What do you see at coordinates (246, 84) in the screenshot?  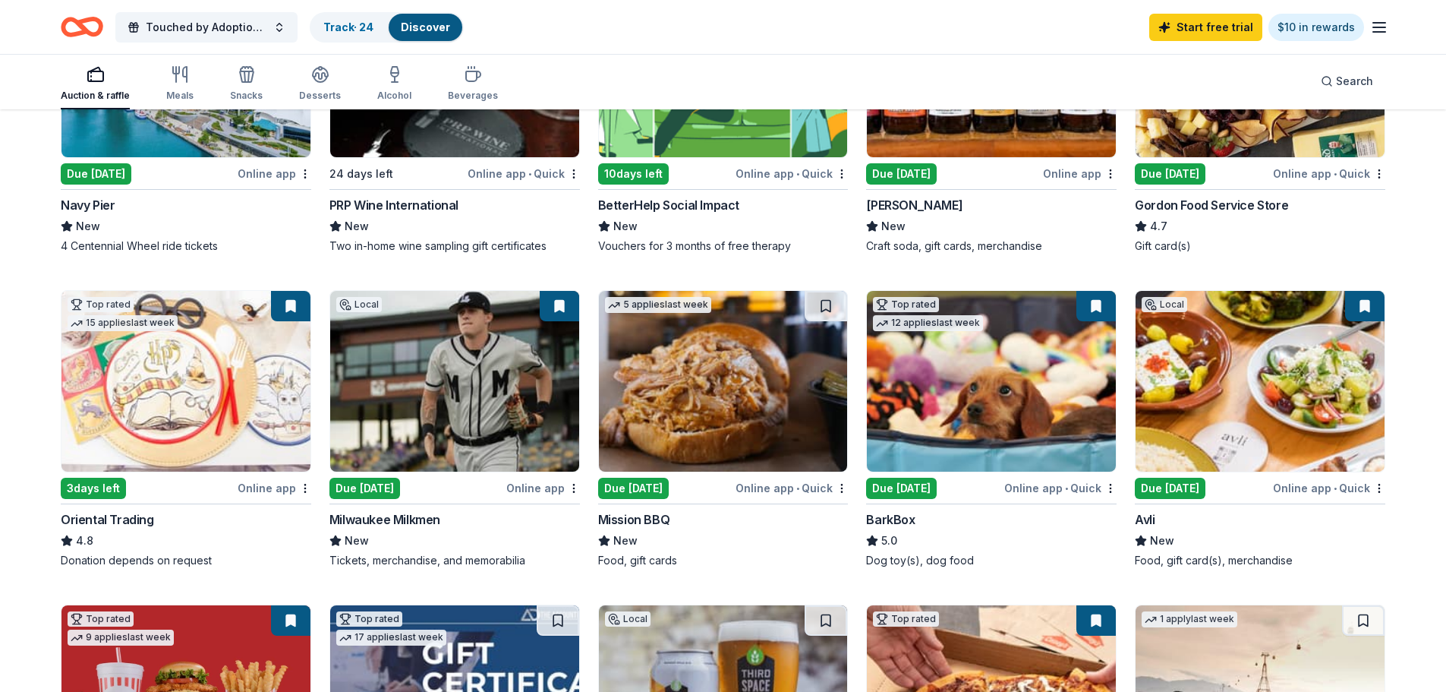 I see `button: Snacks` at bounding box center [246, 84].